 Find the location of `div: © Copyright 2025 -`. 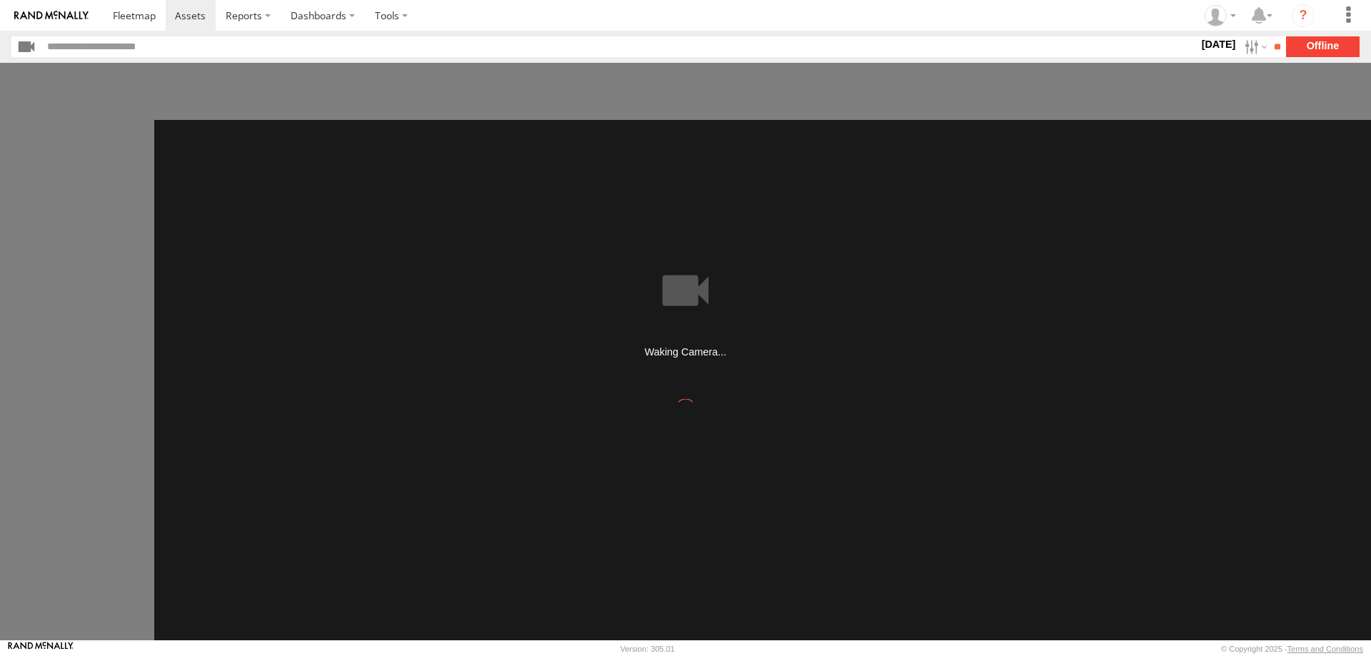

div: © Copyright 2025 - is located at coordinates (1291, 649).